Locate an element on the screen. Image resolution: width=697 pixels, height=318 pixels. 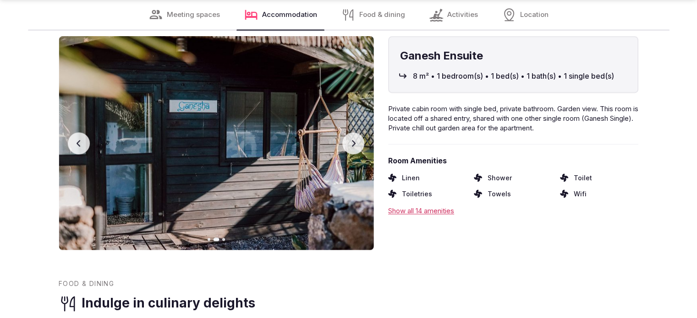
span: Toiletries is located at coordinates (417, 194).